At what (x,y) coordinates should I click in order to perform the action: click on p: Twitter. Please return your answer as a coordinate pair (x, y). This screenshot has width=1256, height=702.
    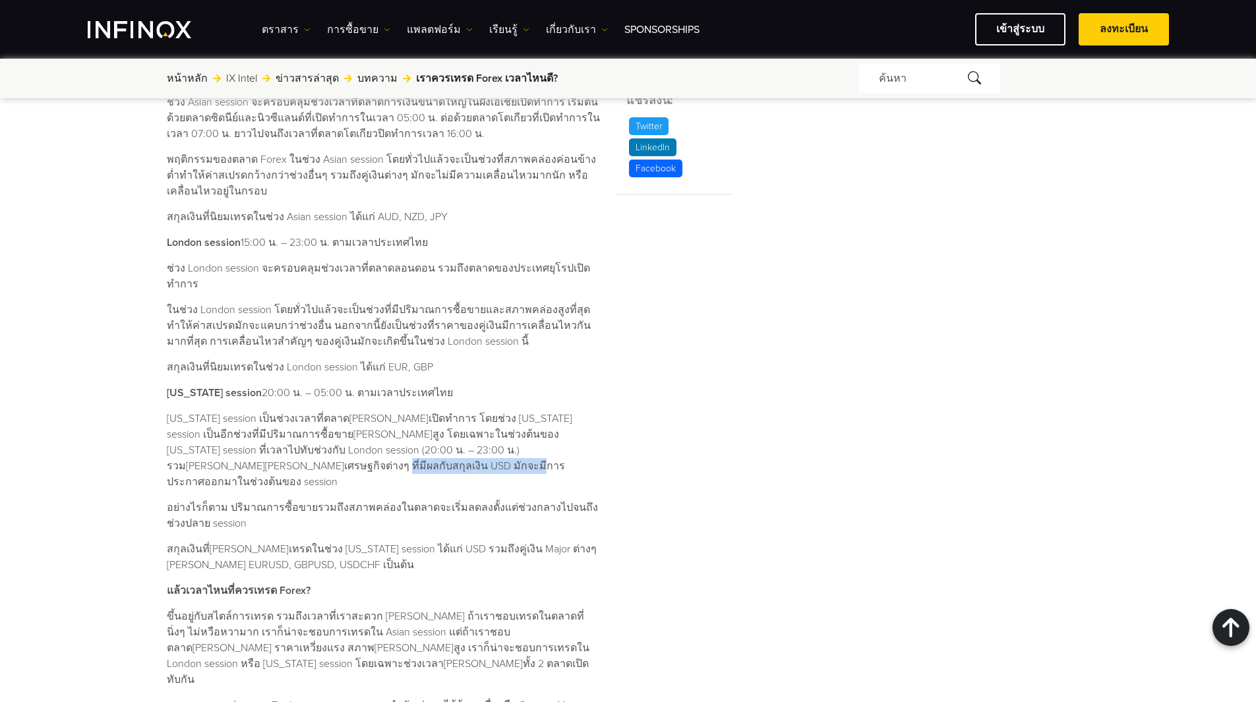
    Looking at the image, I should click on (649, 126).